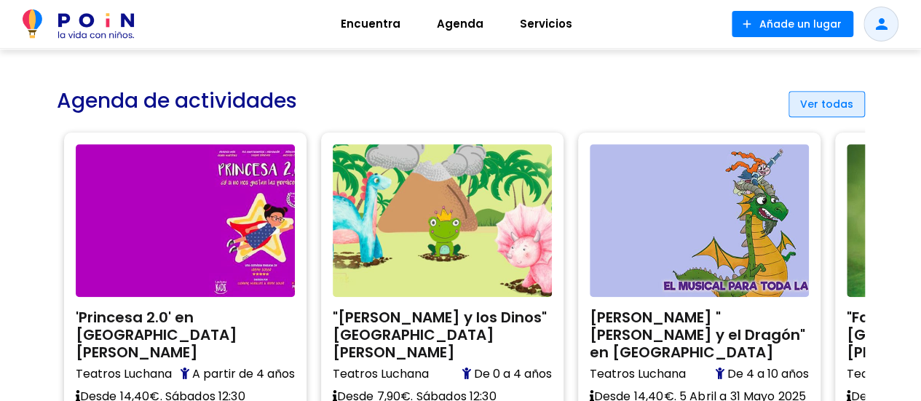 This screenshot has width=921, height=401. I want to click on img: con-ninos-en-madrid-espectaculos-una-rana-y-los-dinos, so click(442, 221).